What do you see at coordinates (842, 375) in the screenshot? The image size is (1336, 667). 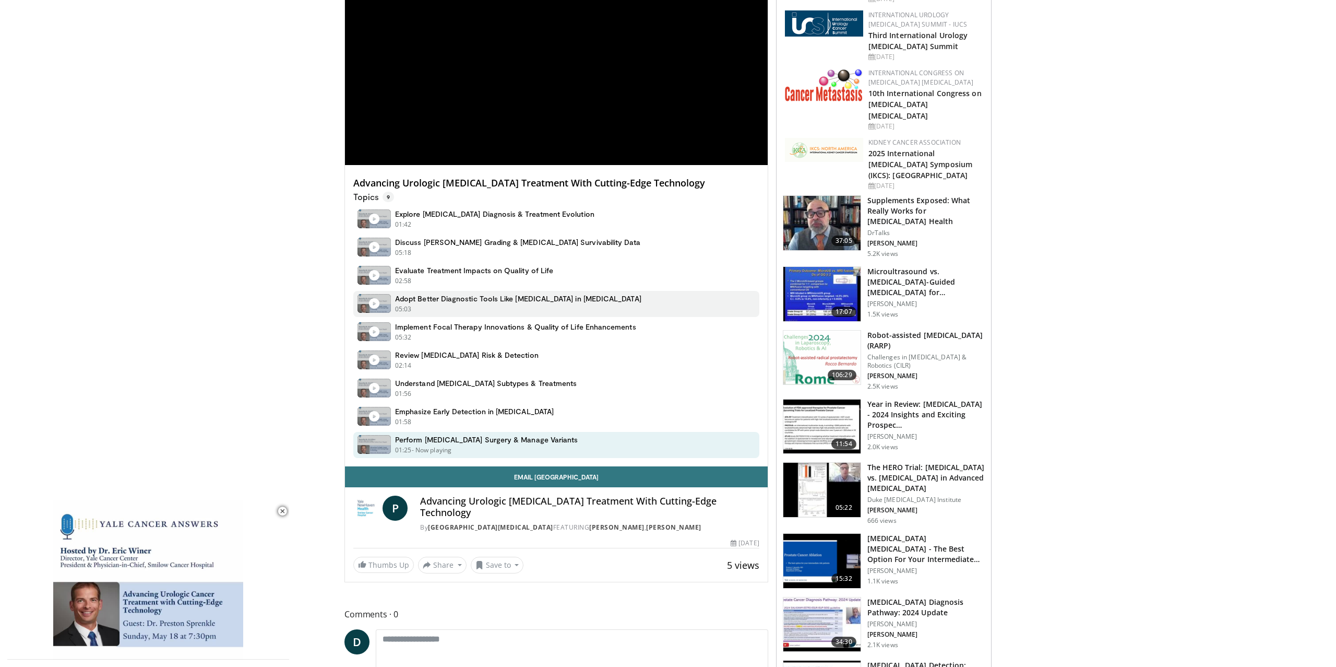 I see `span: 106:29` at bounding box center [842, 375].